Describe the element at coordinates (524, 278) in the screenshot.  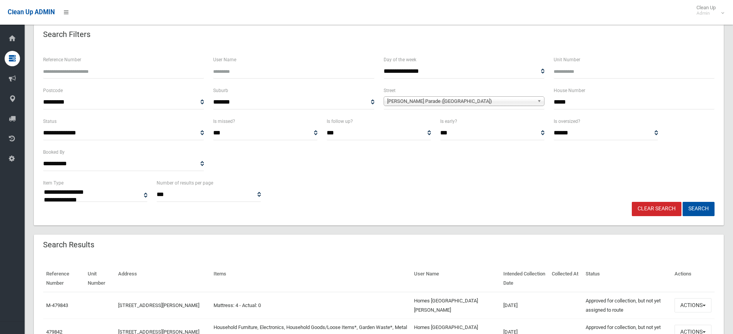
I see `th: Intended Collection Date` at that location.